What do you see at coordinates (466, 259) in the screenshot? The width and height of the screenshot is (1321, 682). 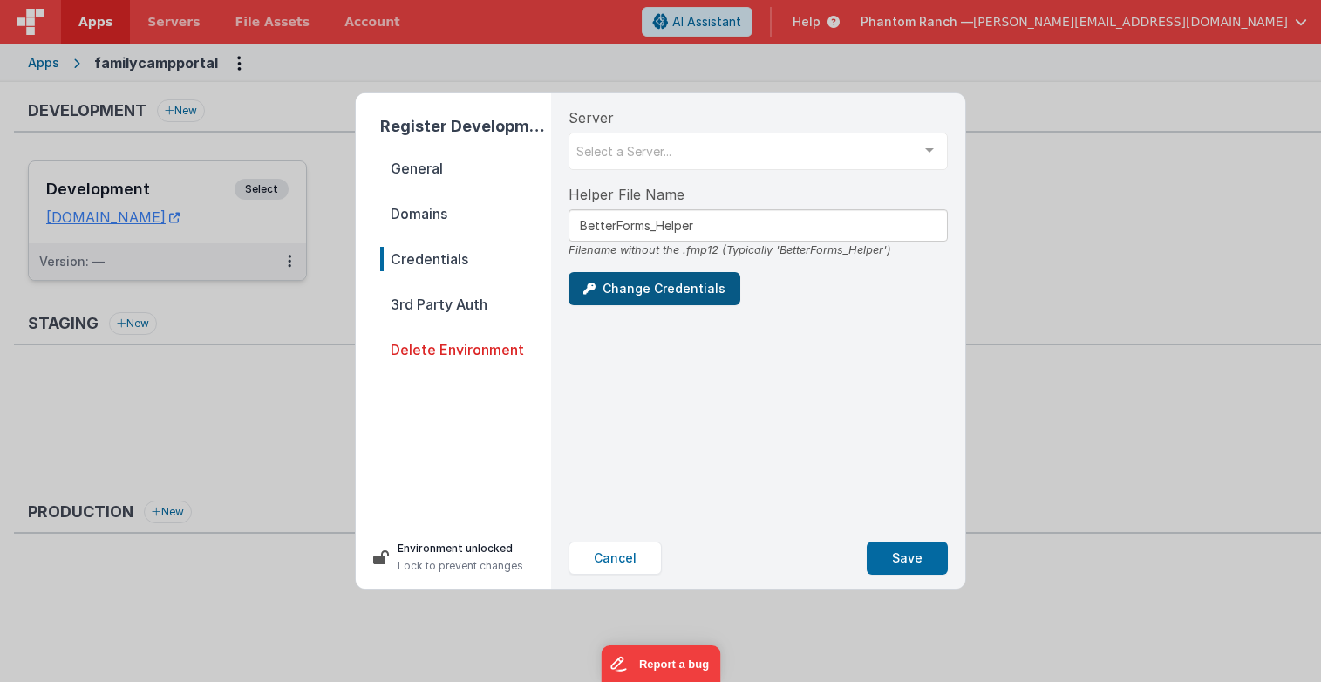 I see `span: Credentials` at bounding box center [466, 259].